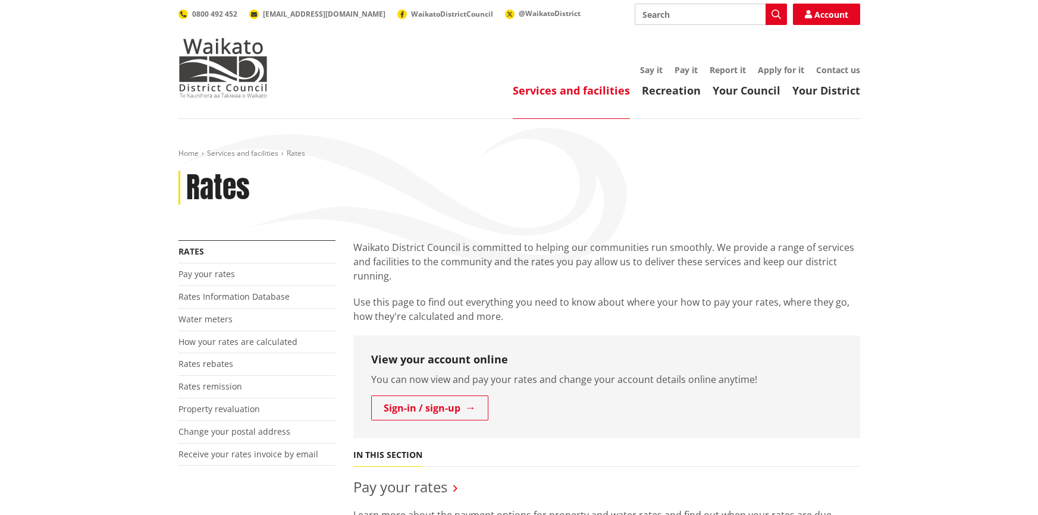  What do you see at coordinates (296, 153) in the screenshot?
I see `span: Rates` at bounding box center [296, 153].